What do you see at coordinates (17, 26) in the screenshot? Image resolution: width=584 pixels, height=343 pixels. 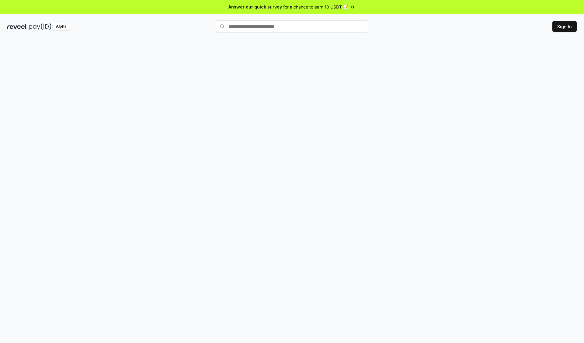 I see `img: reveel_dark` at bounding box center [17, 26].